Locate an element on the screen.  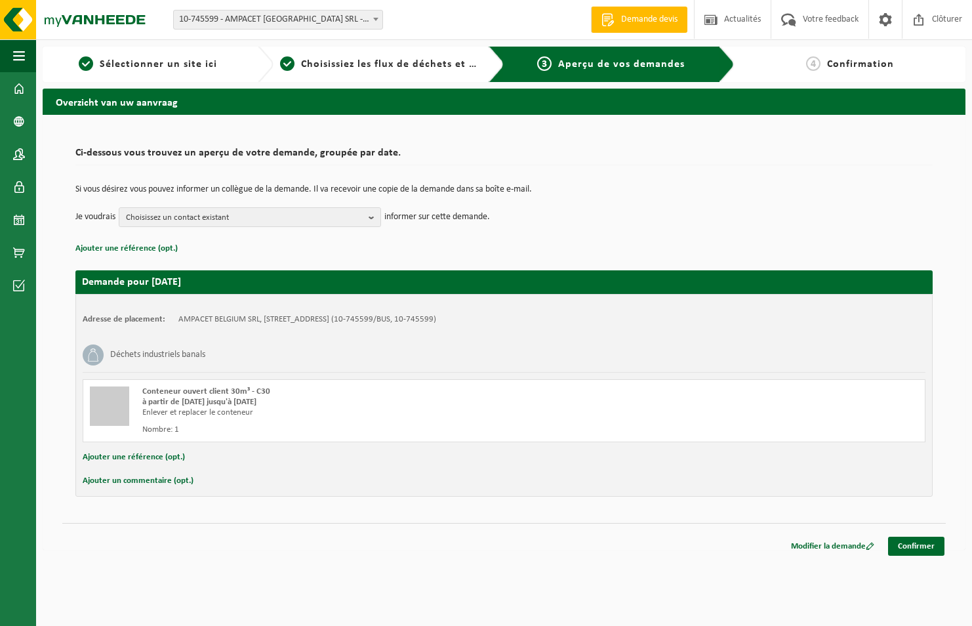
span: Conteneur ouvert client 30m³ - C30 is located at coordinates (206, 391).